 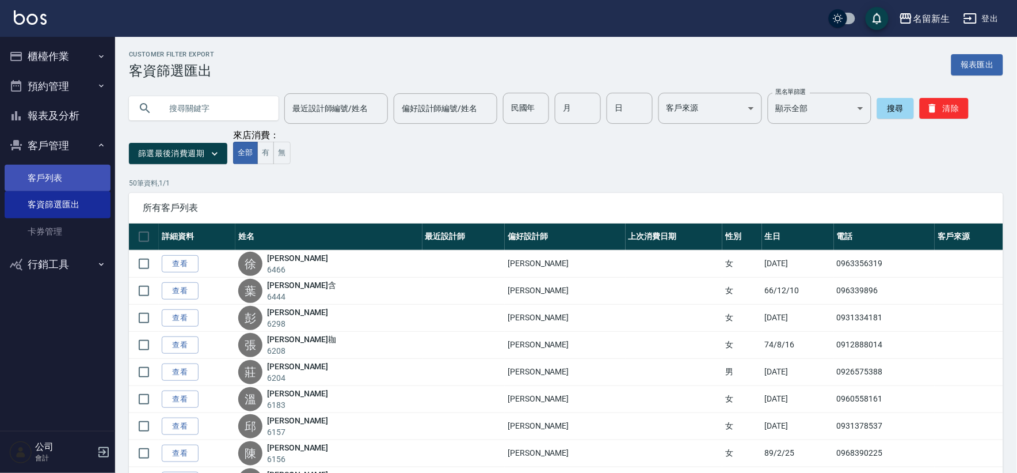 I want to click on button: 篩選最後消費週期, so click(x=178, y=153).